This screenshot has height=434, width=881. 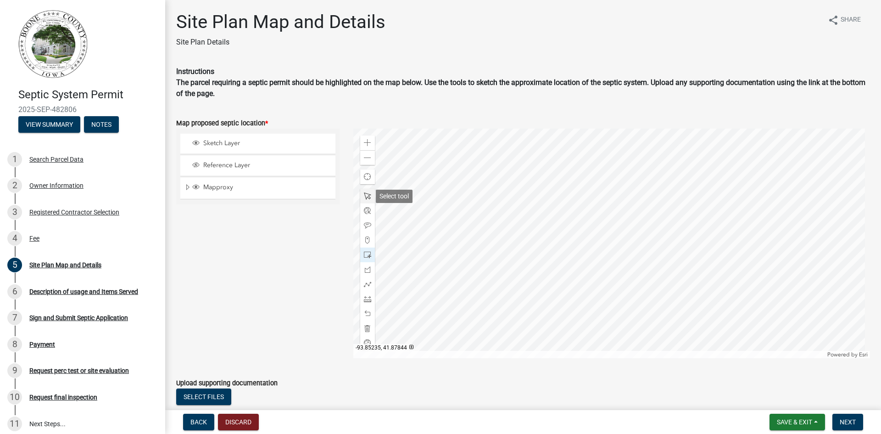 What do you see at coordinates (262, 166) in the screenshot?
I see `div: Reference Layer` at bounding box center [262, 166].